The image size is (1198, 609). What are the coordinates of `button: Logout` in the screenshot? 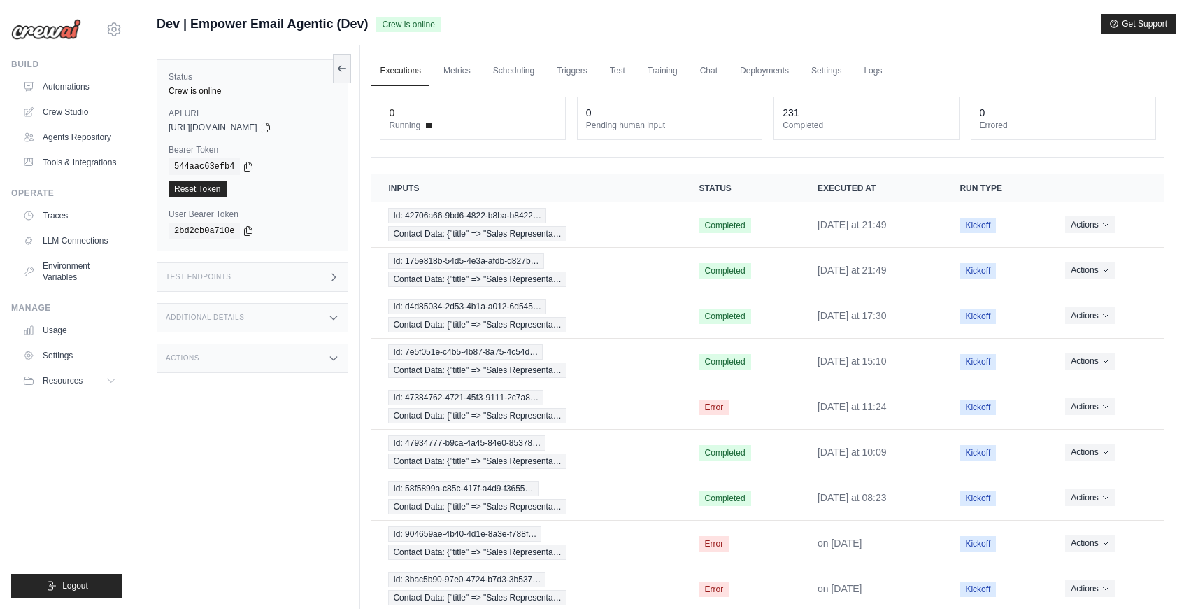 It's located at (66, 585).